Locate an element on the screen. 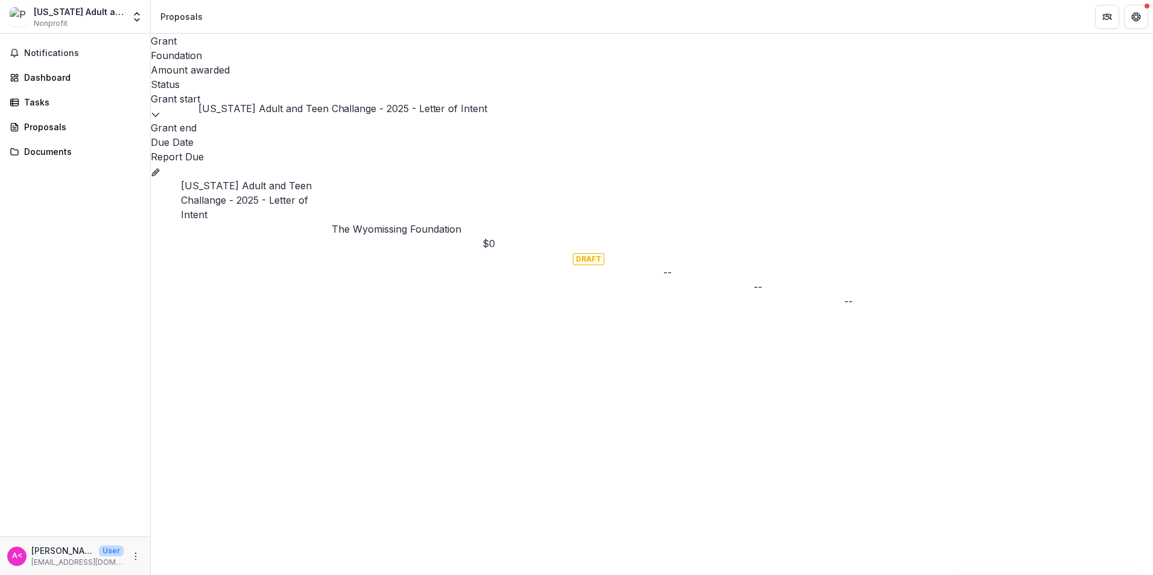 This screenshot has height=575, width=1153. a: Dashboard is located at coordinates (75, 77).